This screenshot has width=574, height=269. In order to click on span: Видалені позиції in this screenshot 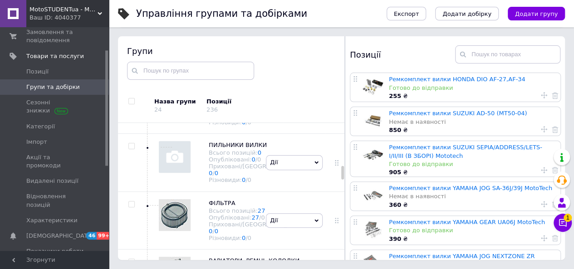, I will do `click(52, 181)`.